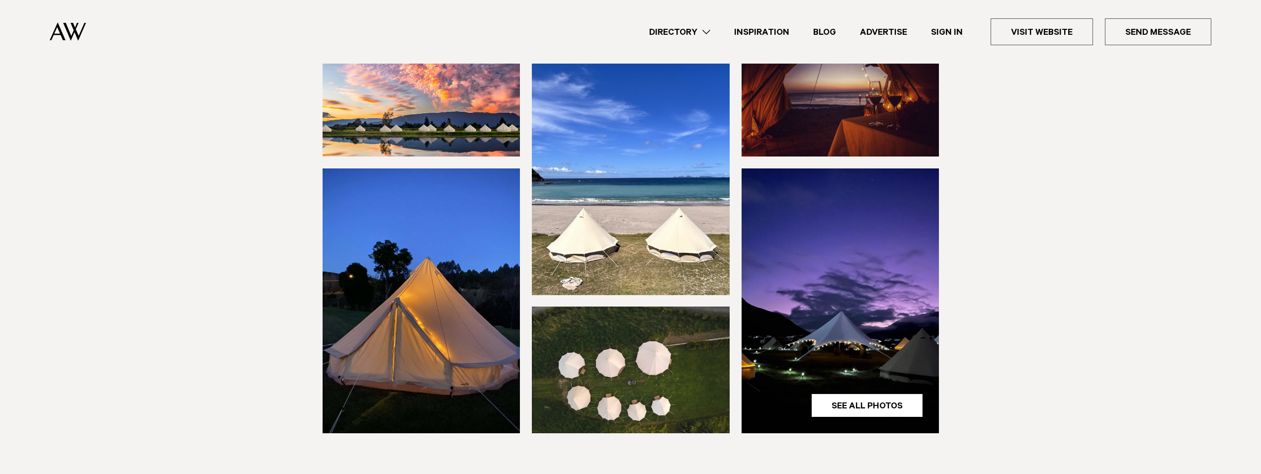 This screenshot has height=474, width=1261. I want to click on a: Directory, so click(679, 32).